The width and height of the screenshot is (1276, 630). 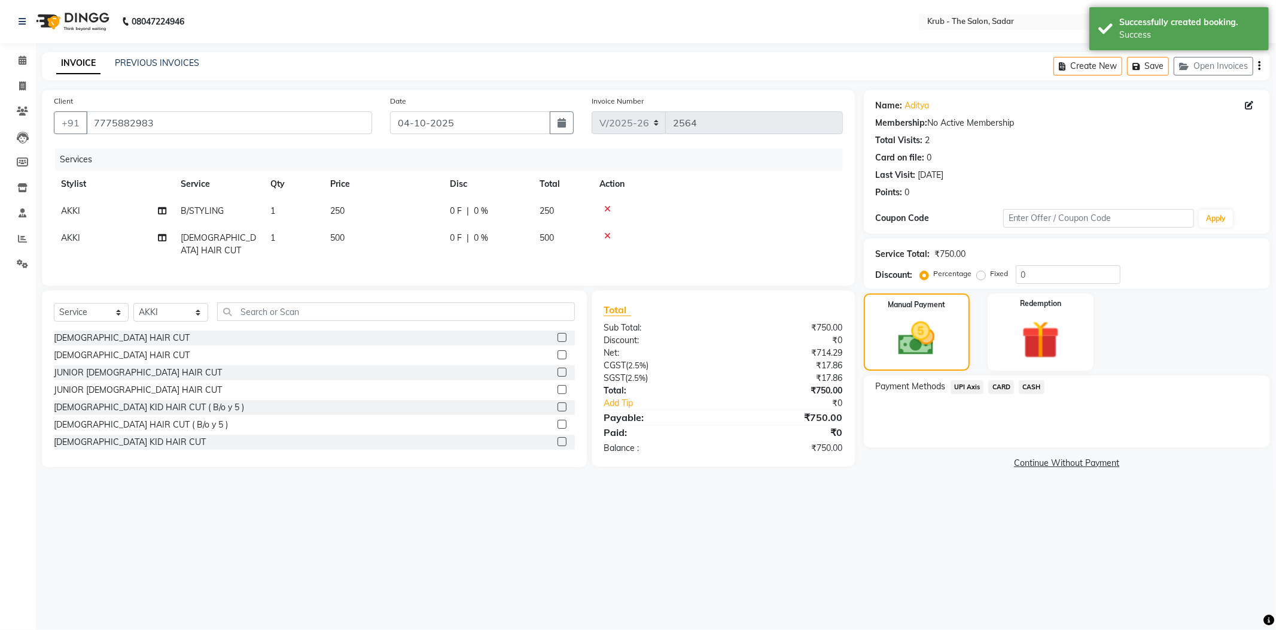 I want to click on div: Service Total:, so click(x=903, y=254).